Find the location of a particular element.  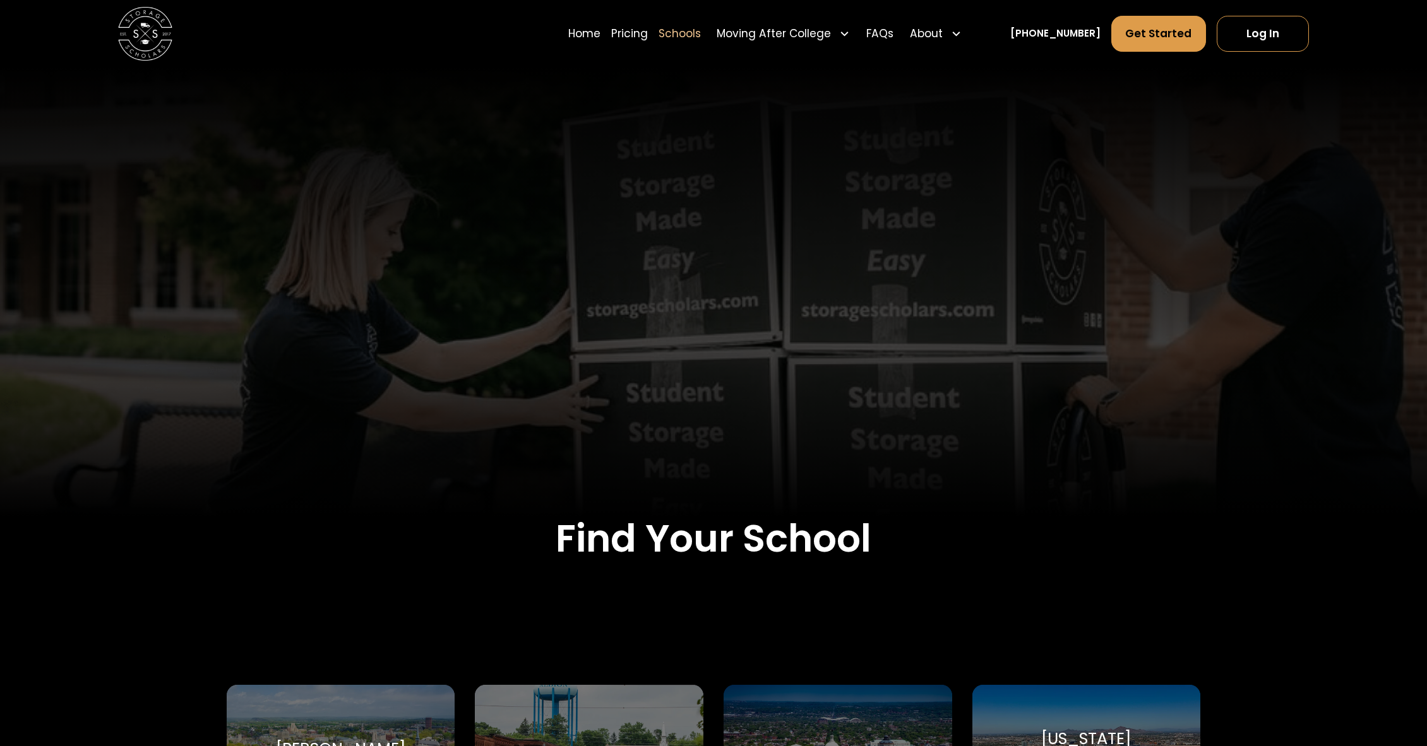

a: Home is located at coordinates (584, 34).